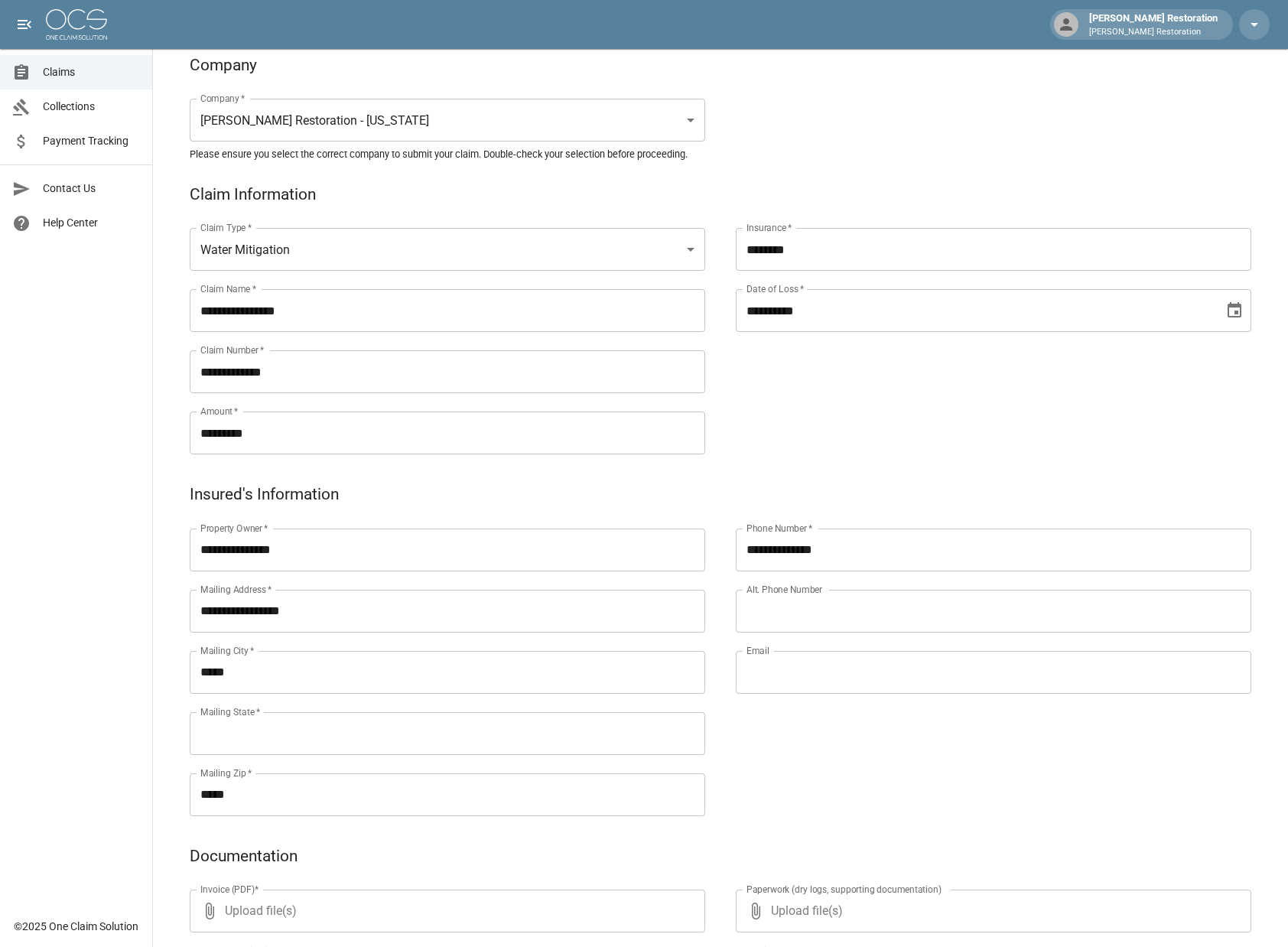  I want to click on div: © 2025 One Claim Solution, so click(76, 926).